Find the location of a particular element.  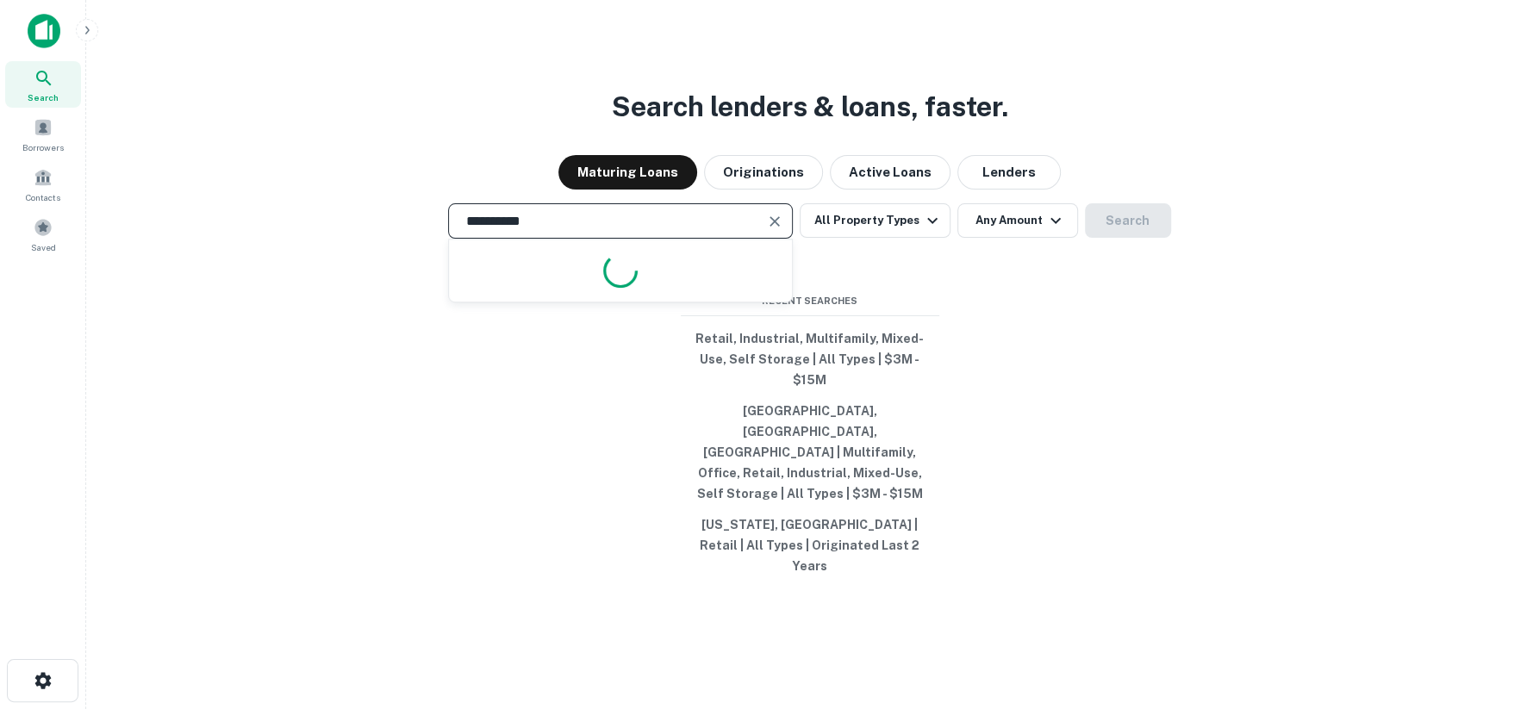

span: Recent Searches is located at coordinates (810, 301).